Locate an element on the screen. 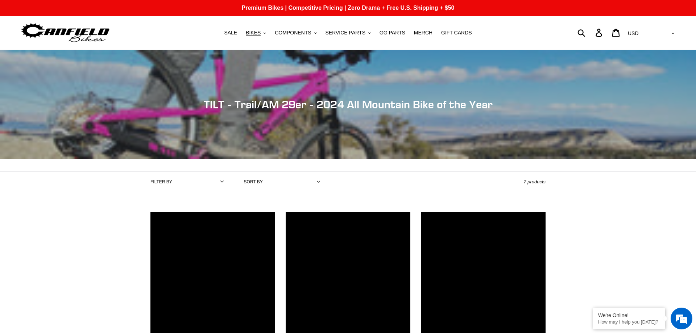  a: MERCH is located at coordinates (423, 33).